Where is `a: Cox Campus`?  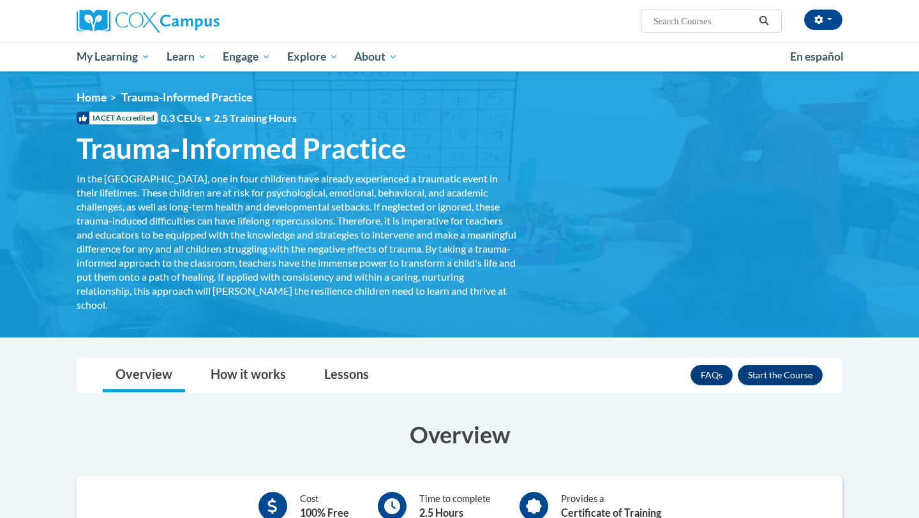
a: Cox Campus is located at coordinates (198, 21).